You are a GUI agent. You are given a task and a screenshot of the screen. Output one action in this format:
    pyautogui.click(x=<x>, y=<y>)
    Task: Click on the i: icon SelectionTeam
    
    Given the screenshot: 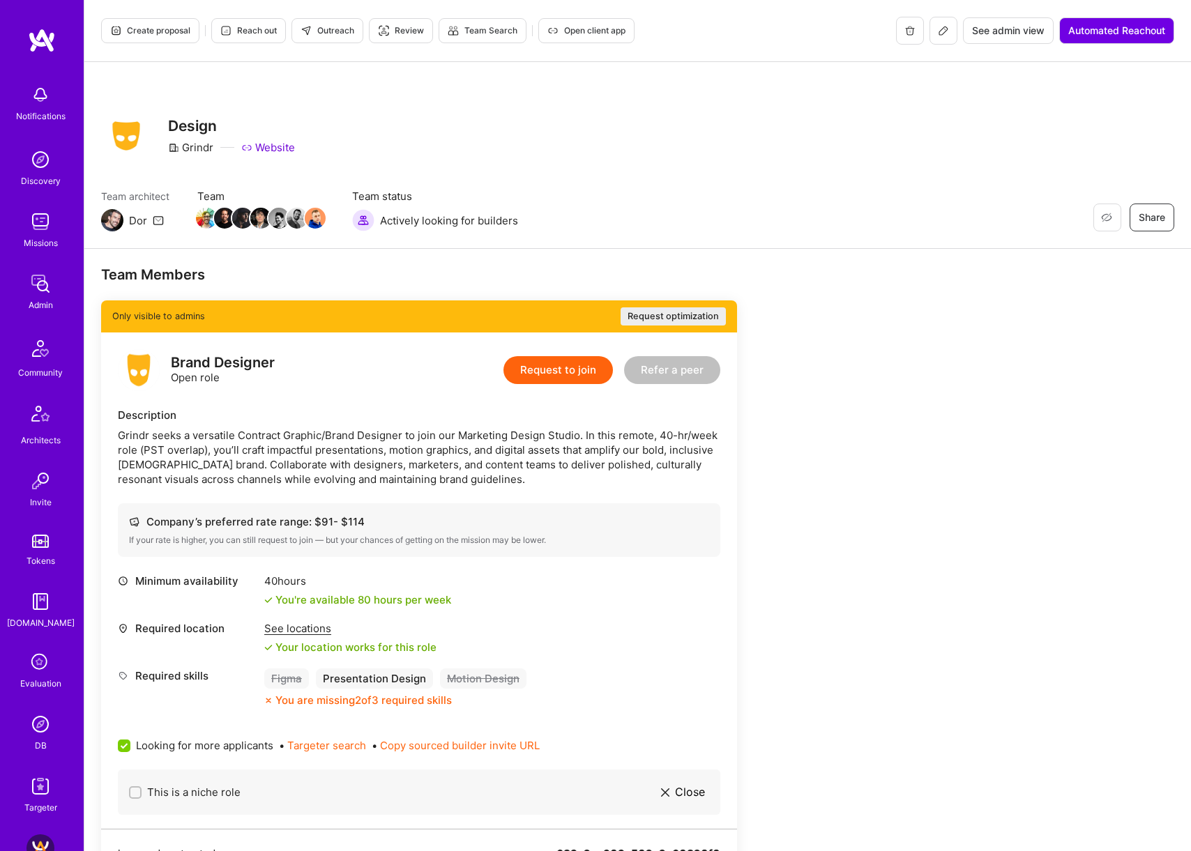 What is the action you would take?
    pyautogui.click(x=40, y=663)
    